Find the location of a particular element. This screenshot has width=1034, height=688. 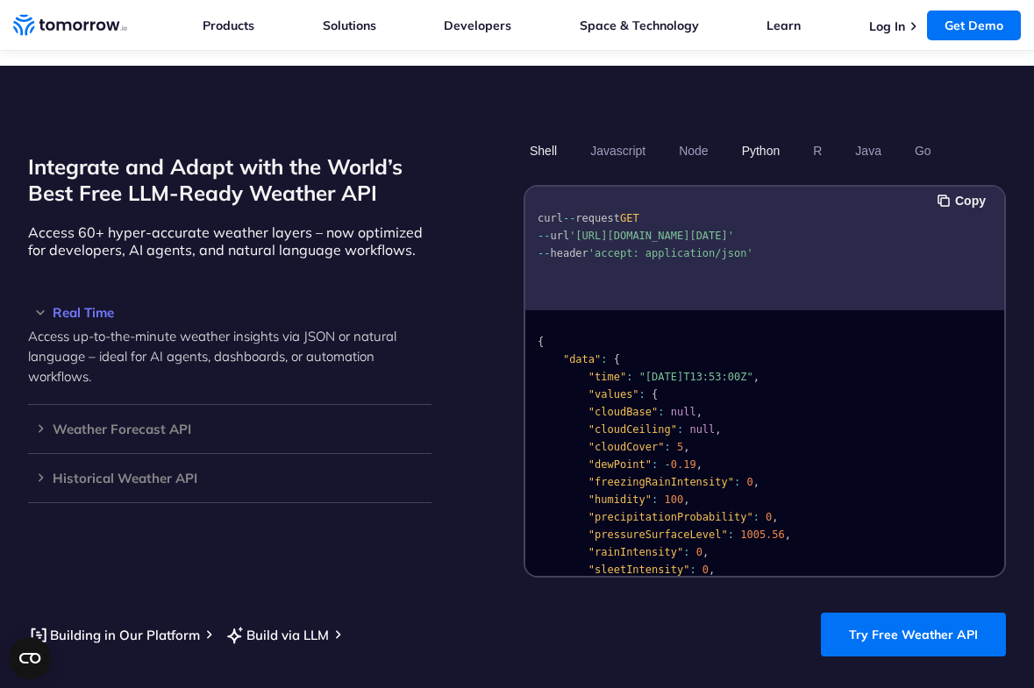

p: Access 60+ hyper-accurate weather layers – now optimized for developers, AI agents, and natural l... is located at coordinates (230, 241).